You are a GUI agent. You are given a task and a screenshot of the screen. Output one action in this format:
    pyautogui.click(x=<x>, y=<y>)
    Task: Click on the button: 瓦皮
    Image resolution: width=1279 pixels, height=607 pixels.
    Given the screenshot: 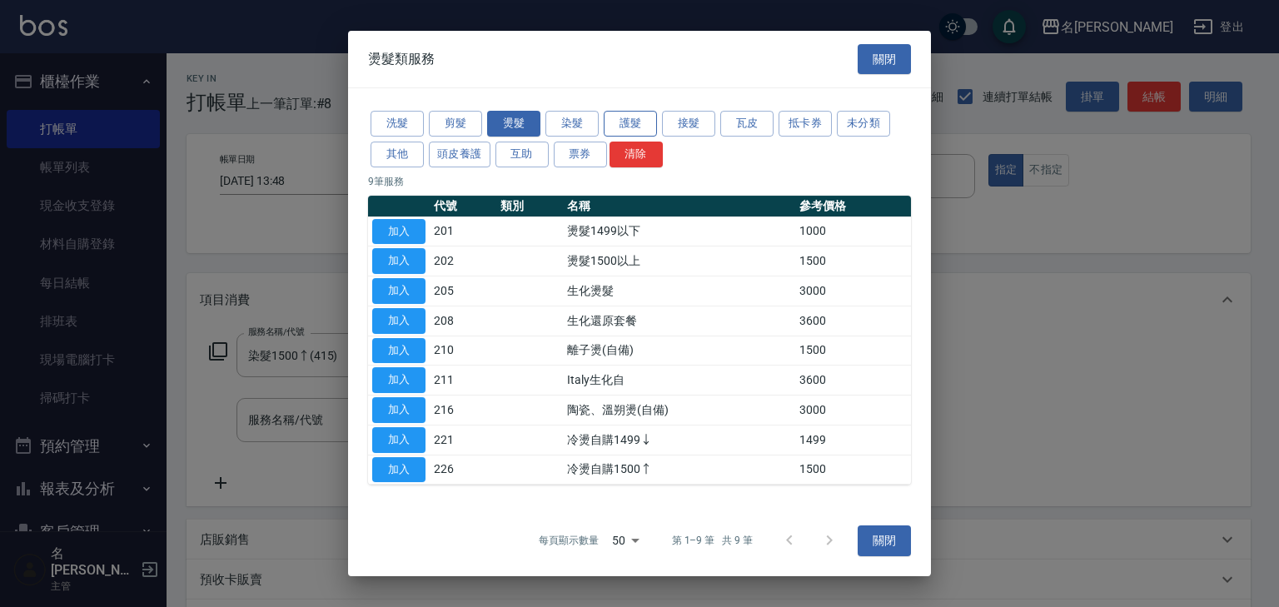 What is the action you would take?
    pyautogui.click(x=747, y=123)
    